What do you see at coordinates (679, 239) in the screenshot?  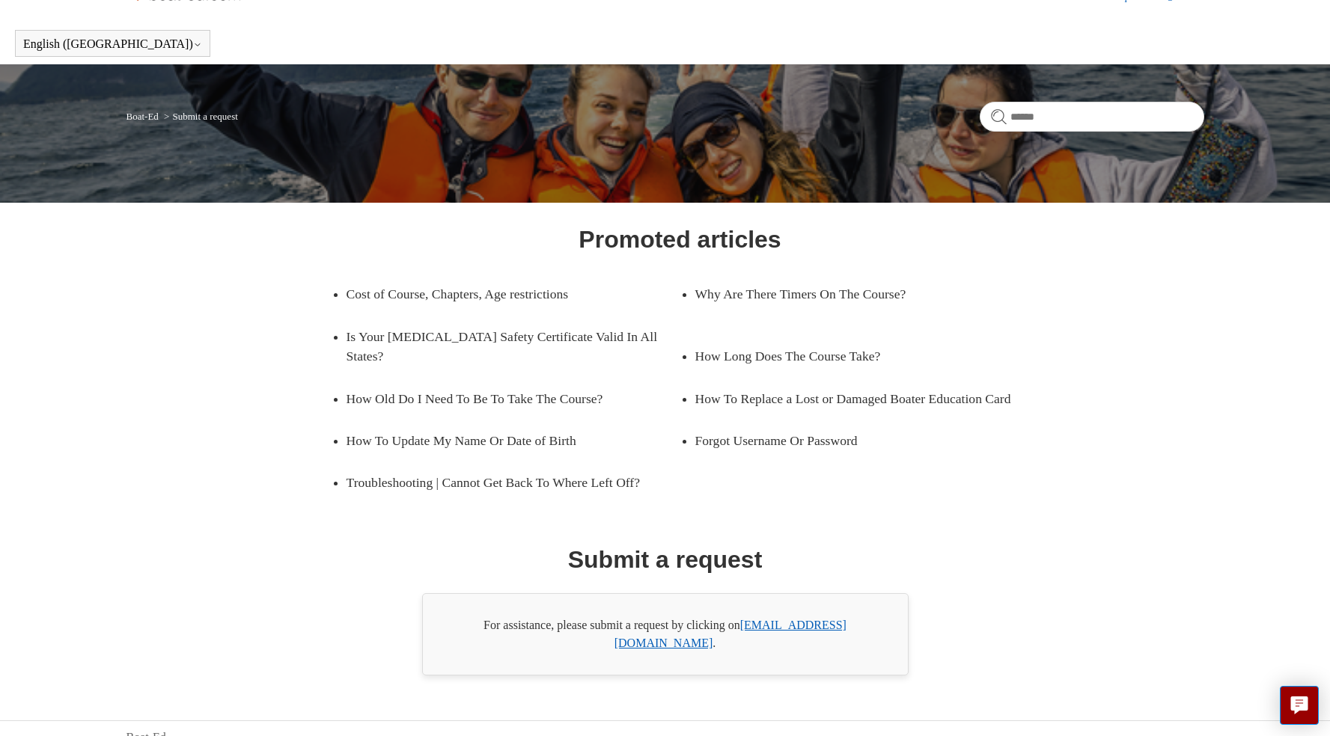 I see `h1: Promoted articles` at bounding box center [679, 239].